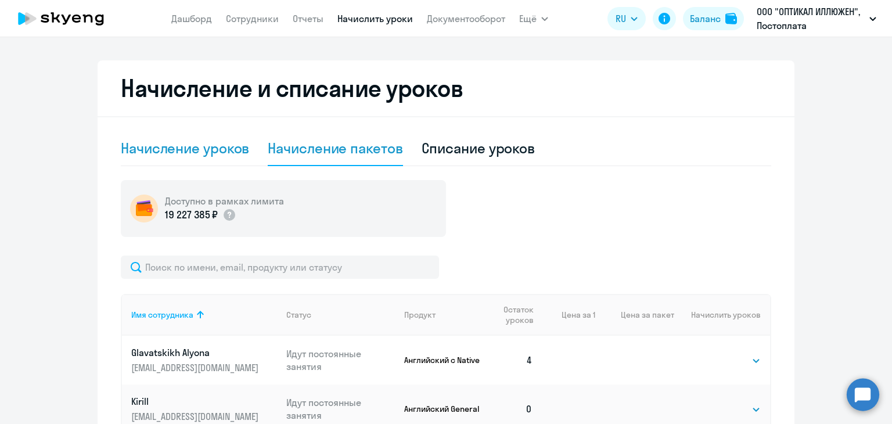 The width and height of the screenshot is (892, 424). What do you see at coordinates (705, 19) in the screenshot?
I see `div: Баланс` at bounding box center [705, 19].